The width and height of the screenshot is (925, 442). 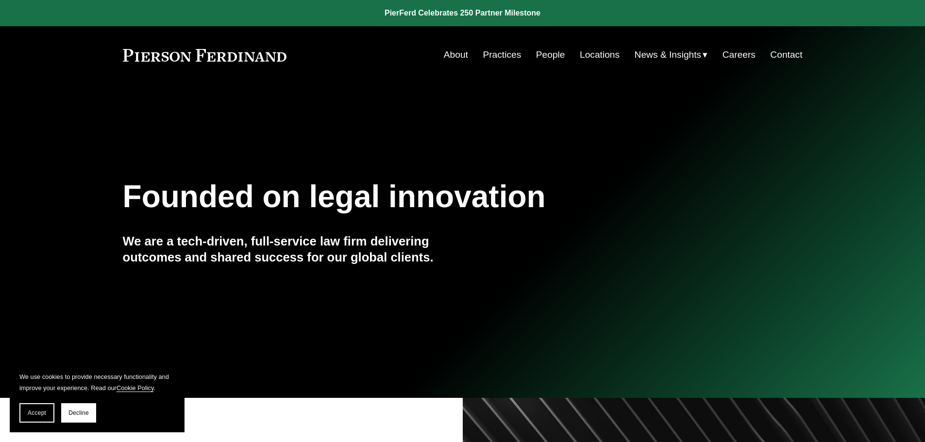 I want to click on span: News & Insights, so click(x=668, y=55).